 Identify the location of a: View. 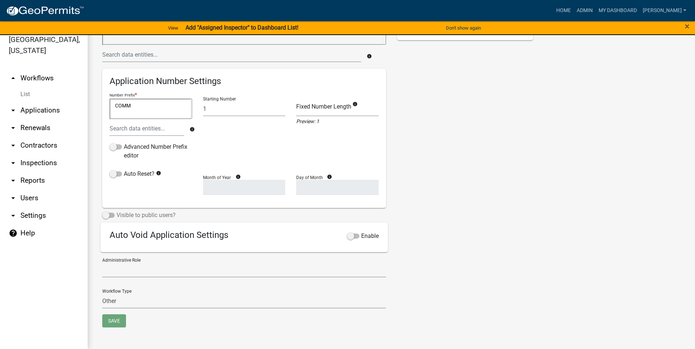
(173, 28).